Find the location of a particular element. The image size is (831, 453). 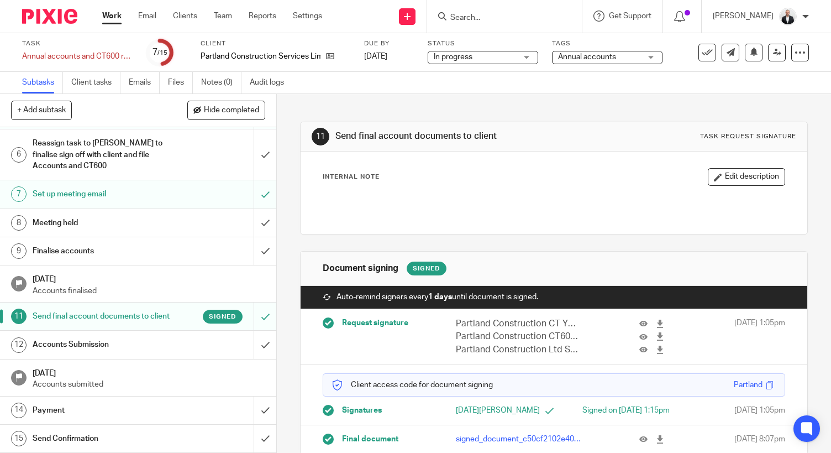

span: Final document is located at coordinates (370, 439).